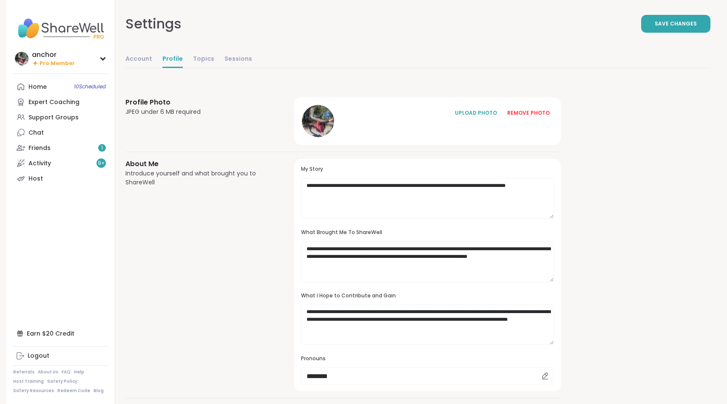 The height and width of the screenshot is (404, 727). What do you see at coordinates (60, 148) in the screenshot?
I see `a: Friends1` at bounding box center [60, 148].